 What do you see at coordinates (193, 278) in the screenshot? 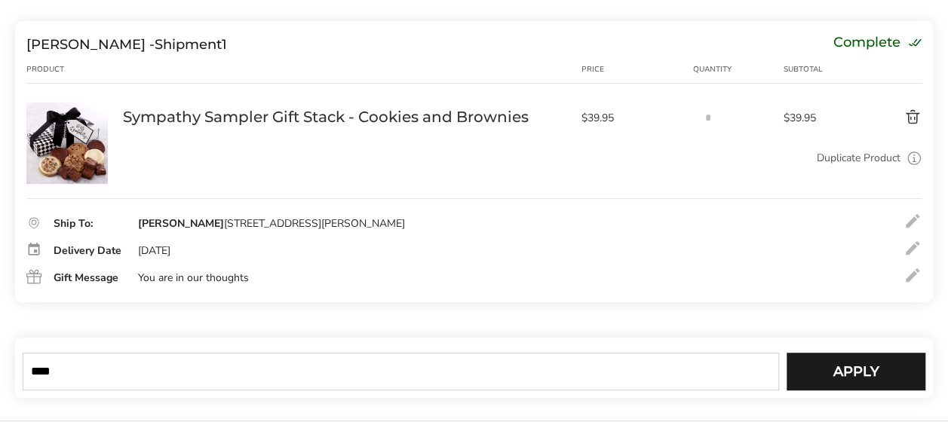
I see `div: You are in our thoughts` at bounding box center [193, 278].